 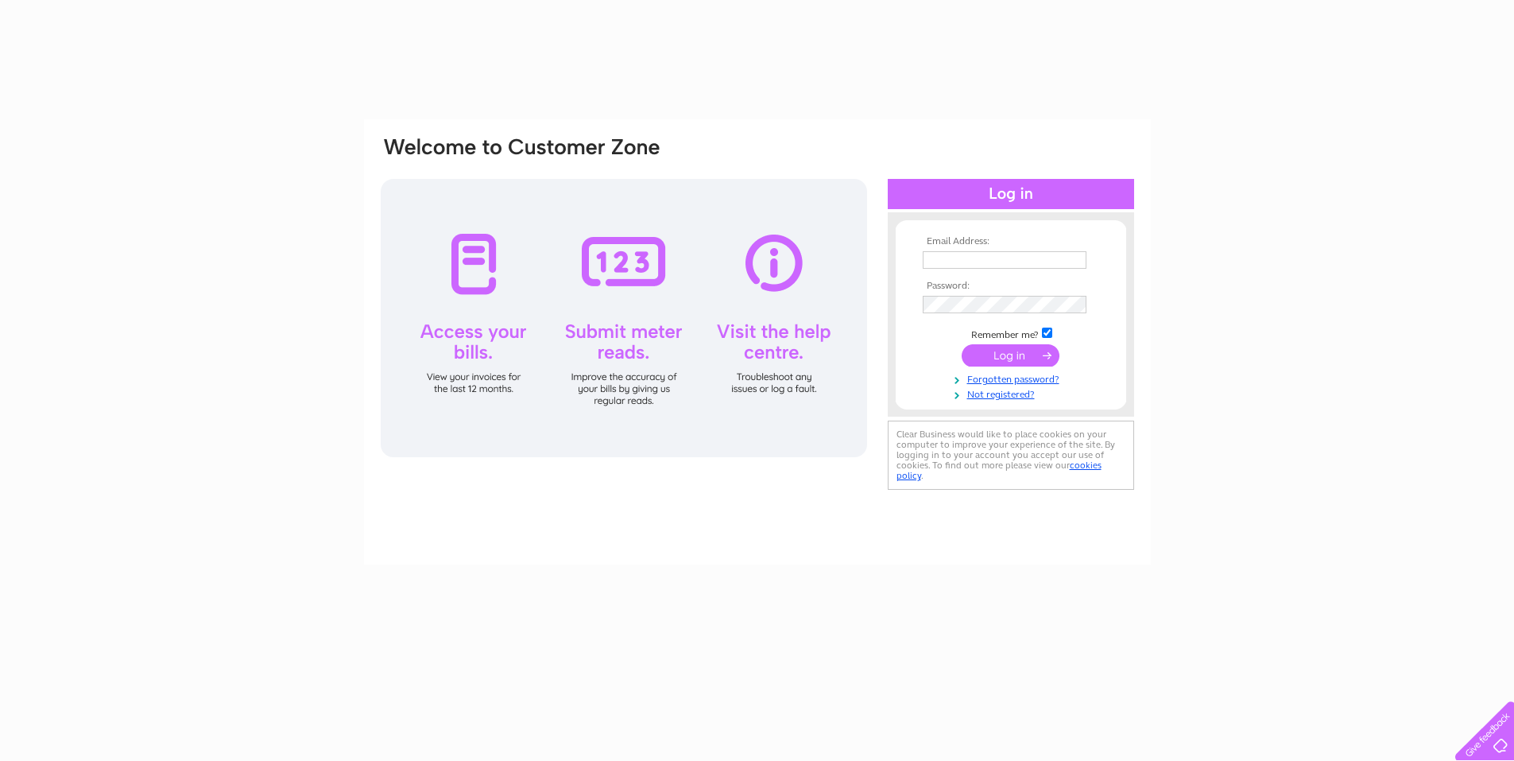 I want to click on th: Email Address:, so click(x=1011, y=242).